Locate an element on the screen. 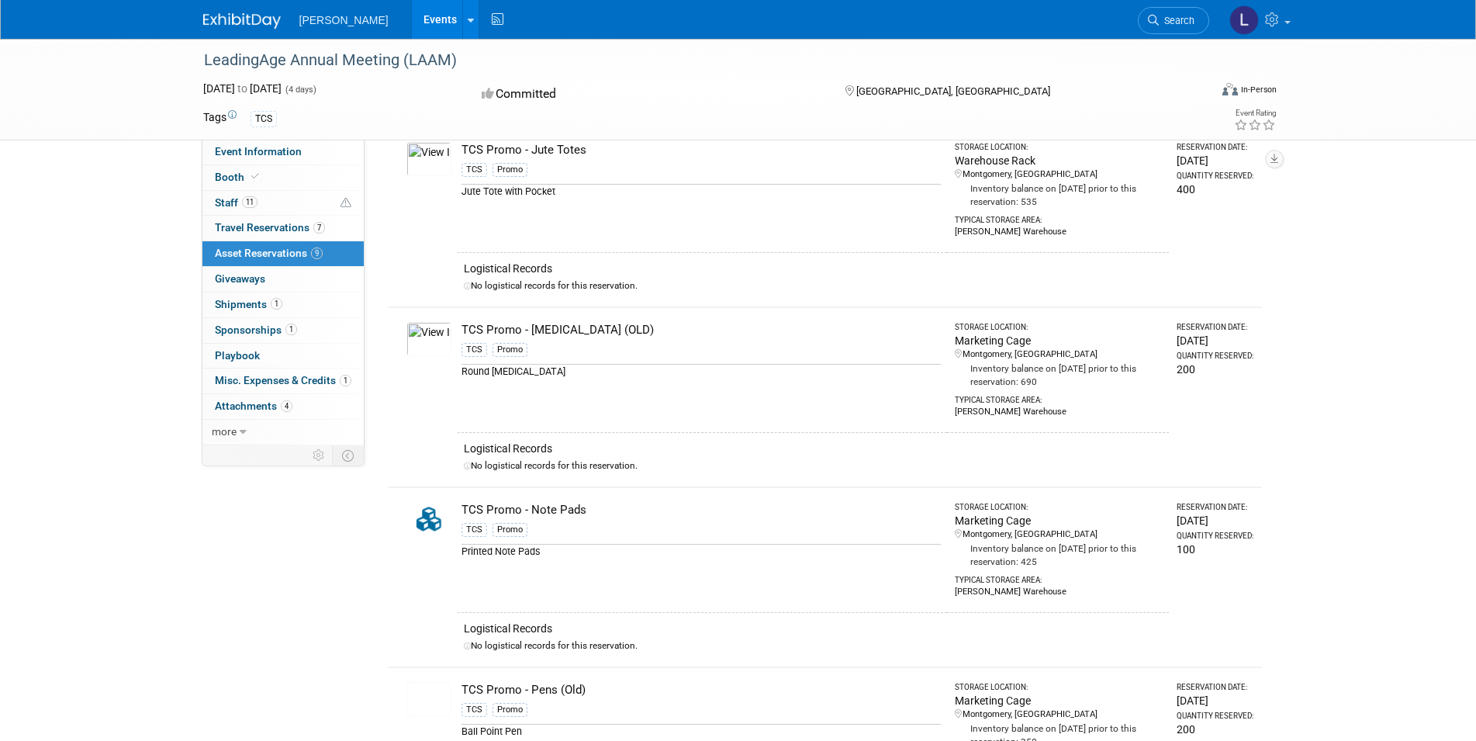 This screenshot has width=1476, height=741. a: more is located at coordinates (283, 432).